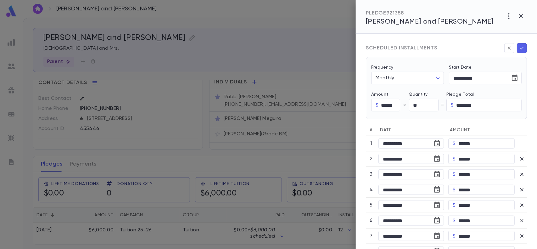  I want to click on span: Date, so click(386, 130).